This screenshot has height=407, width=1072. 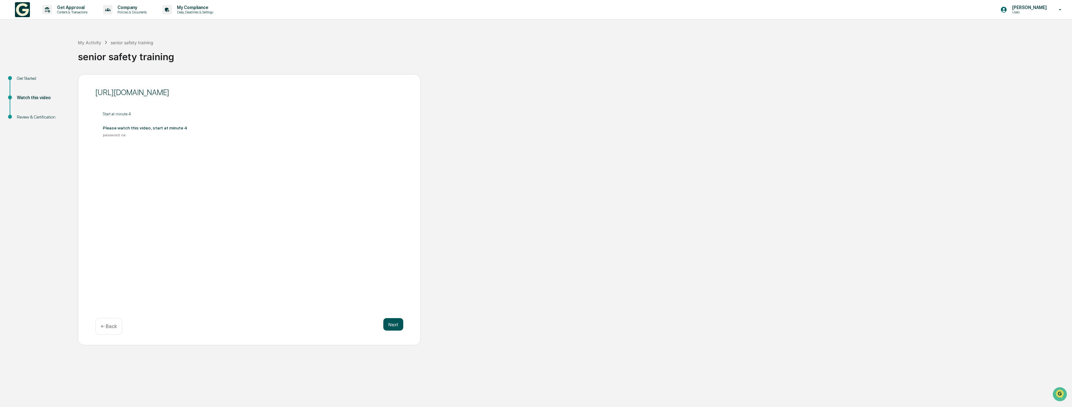 I want to click on span: Pylon, so click(x=69, y=108).